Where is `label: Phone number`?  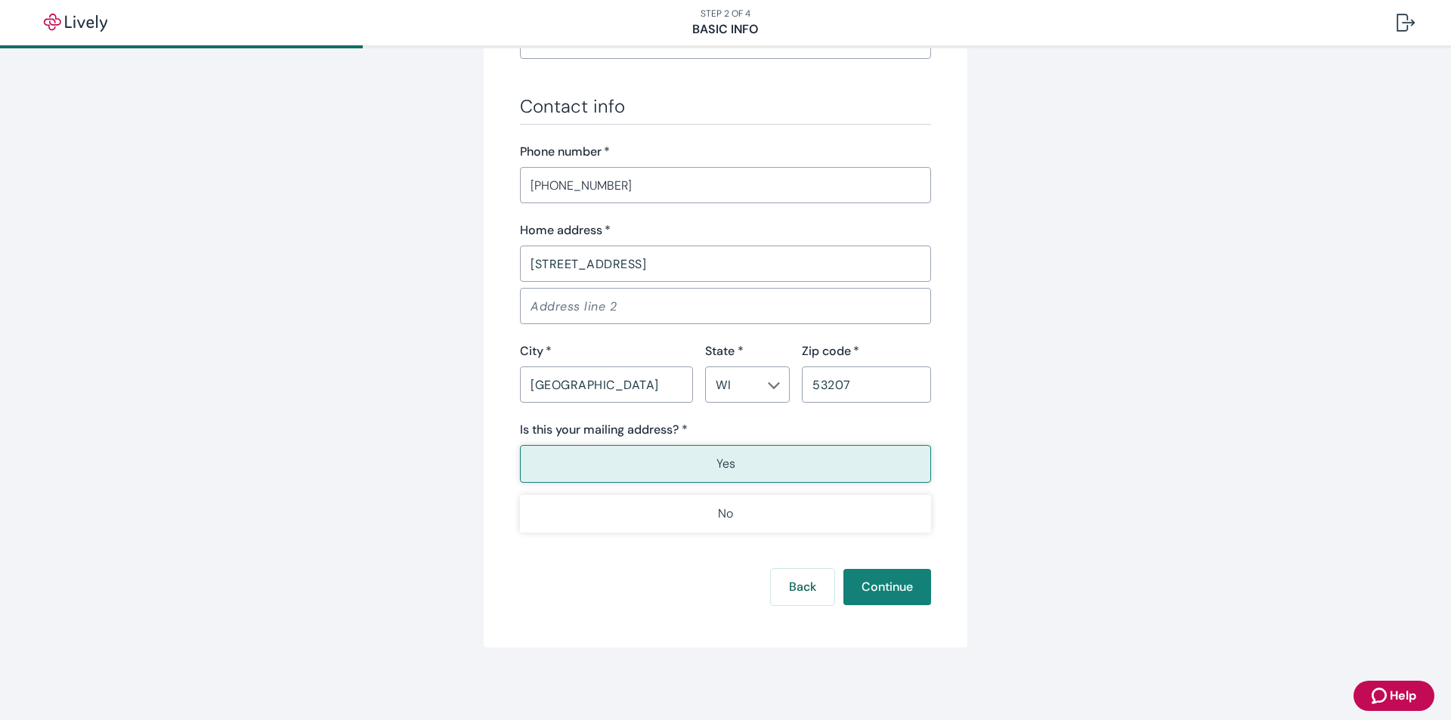 label: Phone number is located at coordinates (564, 152).